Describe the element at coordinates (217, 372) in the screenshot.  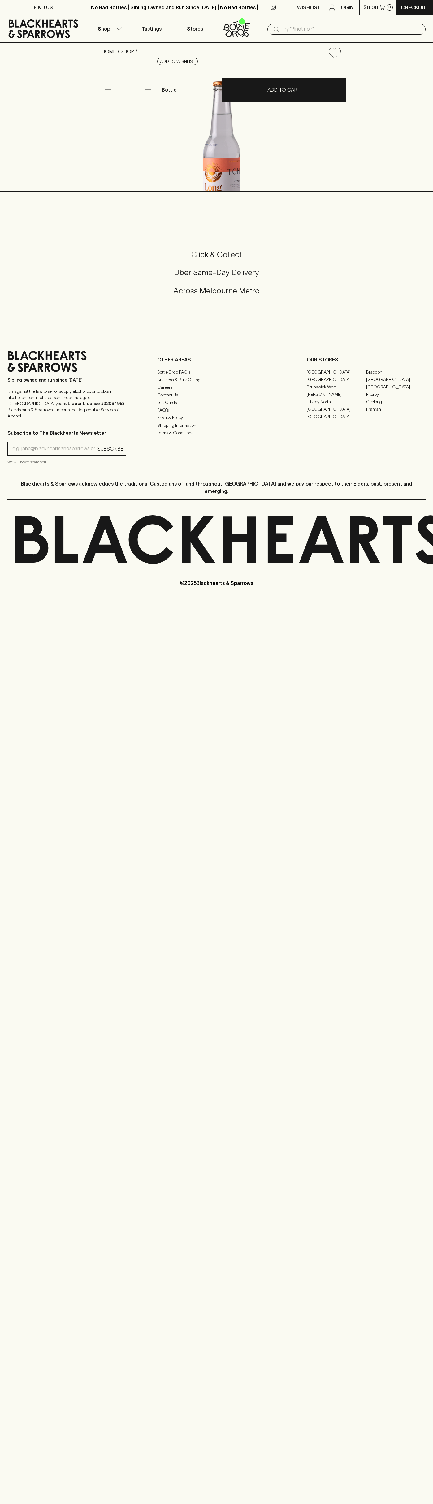
I see `a: Bottle Drop FAQ's` at that location.